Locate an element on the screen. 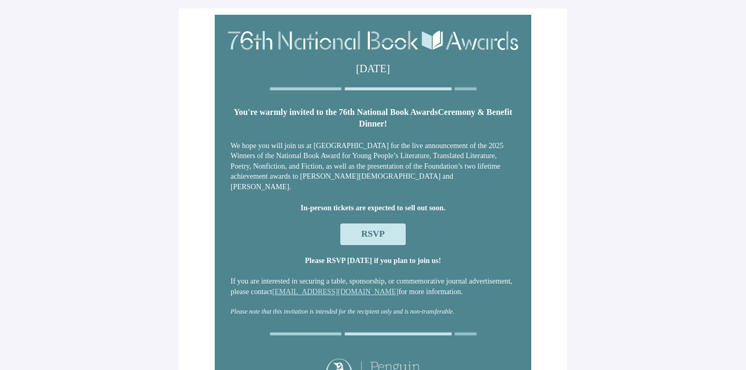  span: RSVP is located at coordinates (373, 234).